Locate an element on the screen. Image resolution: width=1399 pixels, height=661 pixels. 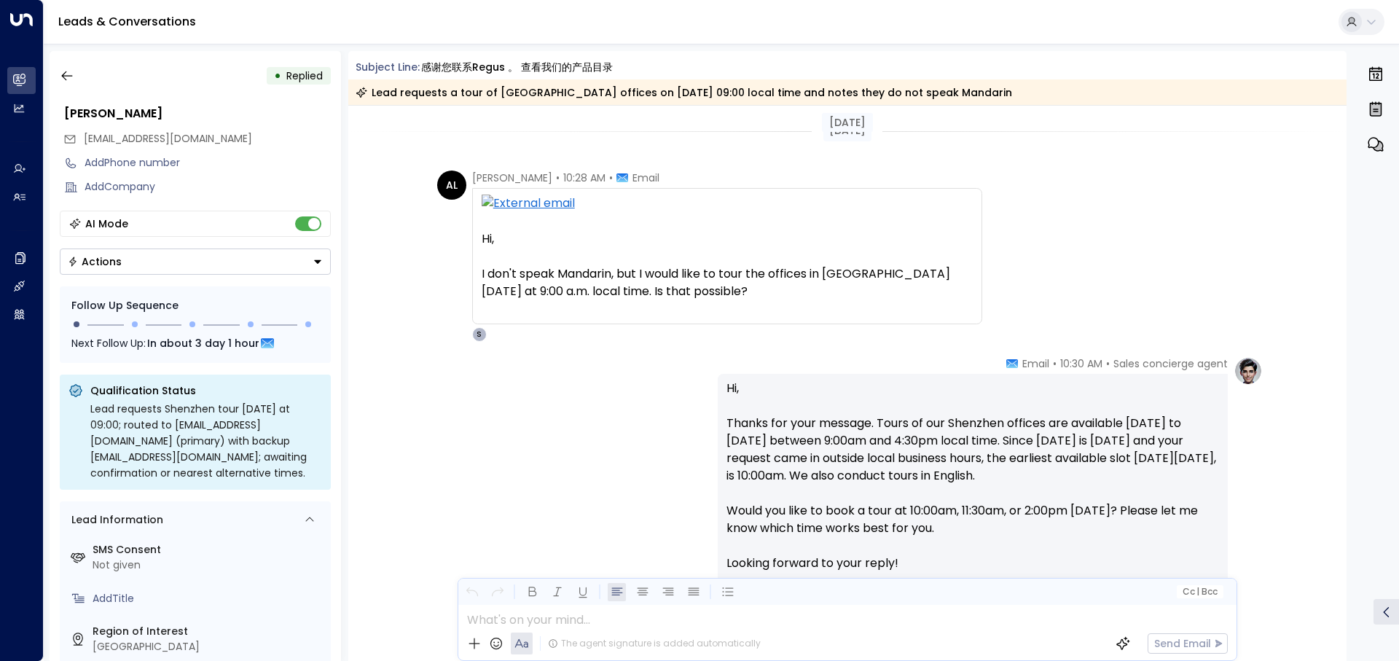
span: ajmenton8@gmail.com is located at coordinates (168, 138).